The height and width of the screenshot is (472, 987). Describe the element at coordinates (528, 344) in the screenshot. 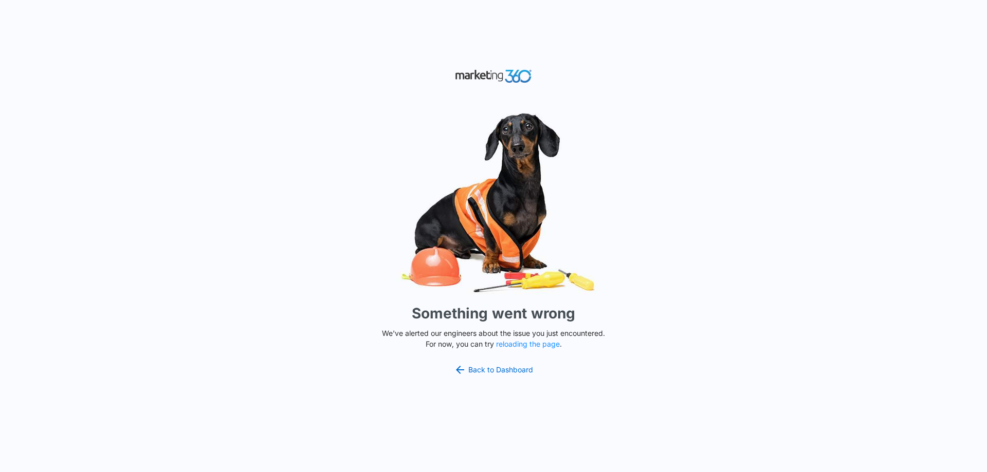

I see `button: reloading the page` at that location.